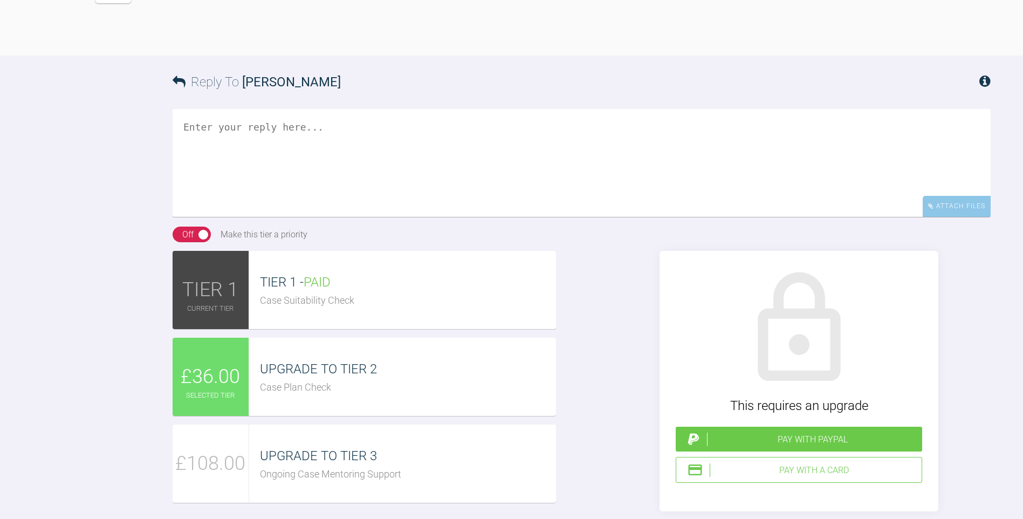  Describe the element at coordinates (799, 406) in the screenshot. I see `div: This requires an upgrade` at that location.